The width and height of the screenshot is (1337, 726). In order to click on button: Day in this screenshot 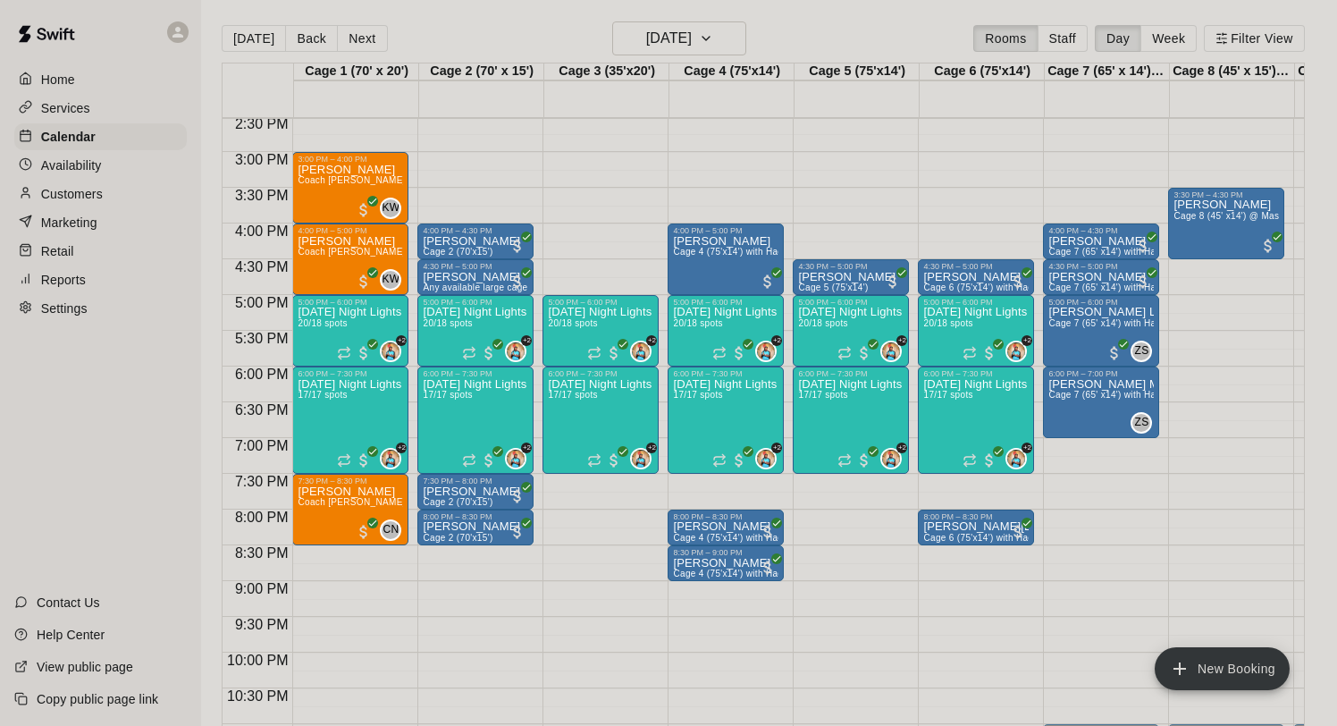, I will do `click(1118, 38)`.